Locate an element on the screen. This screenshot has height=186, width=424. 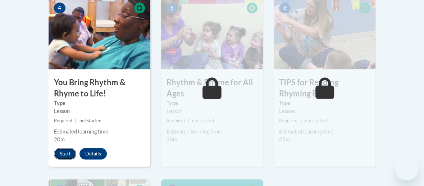
h3: You Bring Rhythm & Rhyme to Life! is located at coordinates (99, 88).